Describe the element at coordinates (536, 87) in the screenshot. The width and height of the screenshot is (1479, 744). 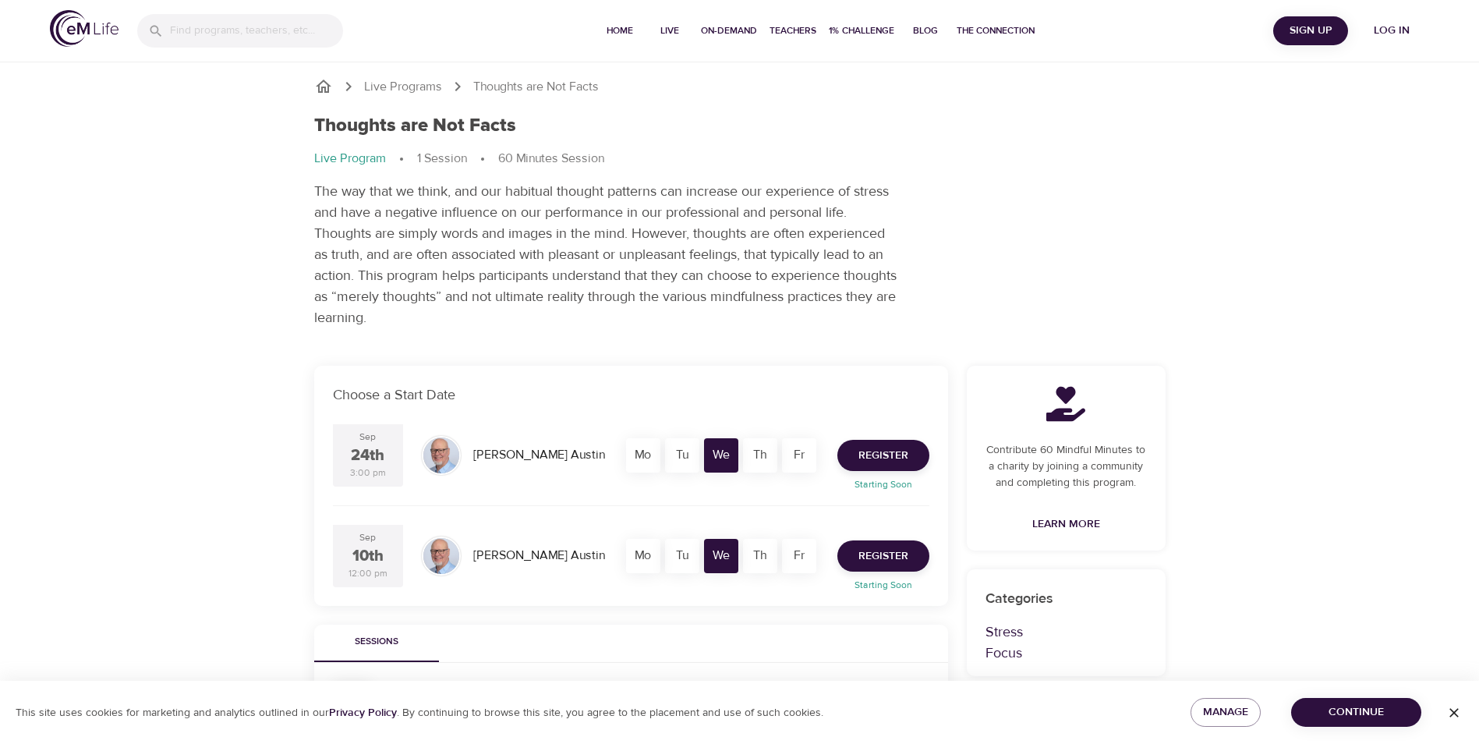
I see `p: Thoughts are Not Facts` at that location.